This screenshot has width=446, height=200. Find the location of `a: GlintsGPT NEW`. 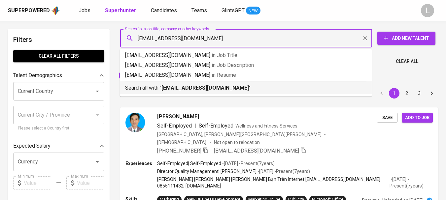

a: GlintsGPT NEW is located at coordinates (241, 11).